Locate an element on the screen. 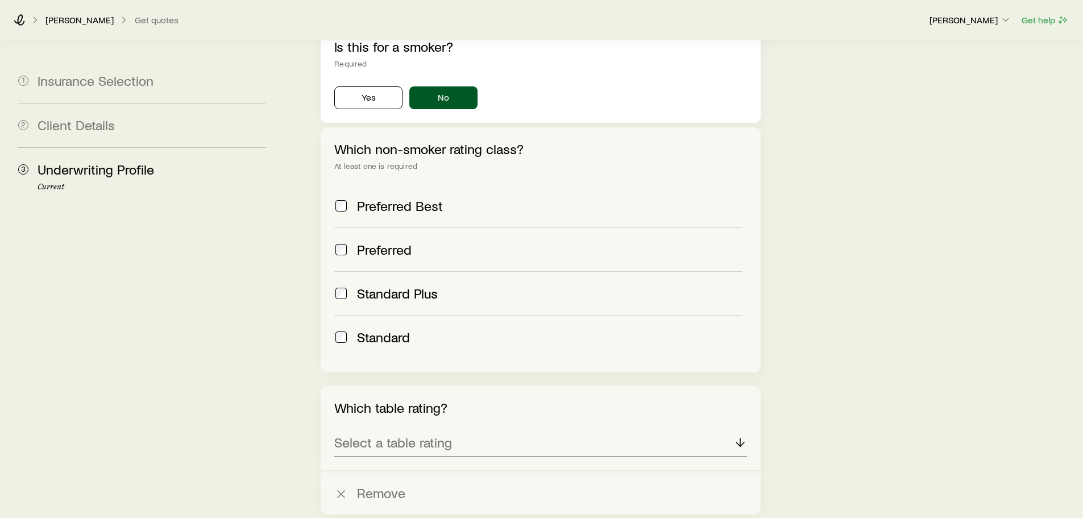 Image resolution: width=1083 pixels, height=518 pixels. button: Get help is located at coordinates (1045, 20).